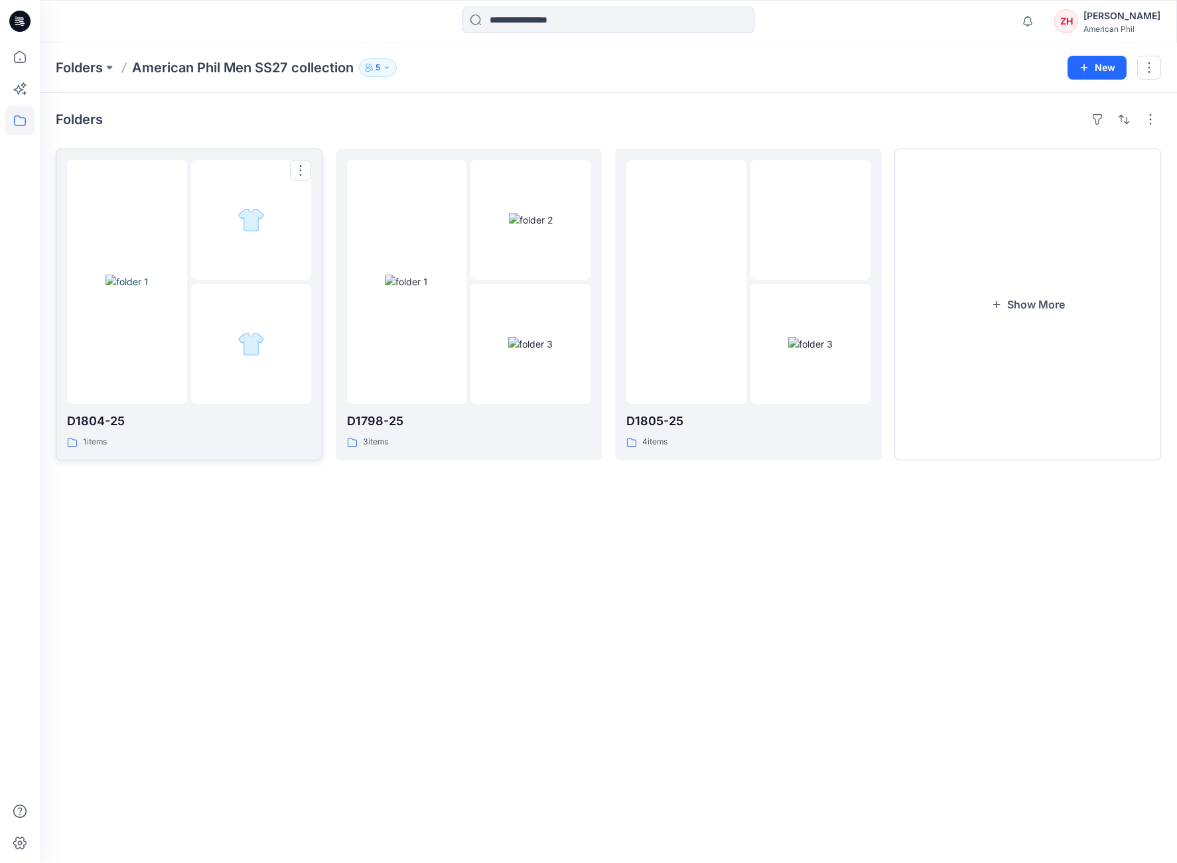 Image resolution: width=1177 pixels, height=863 pixels. I want to click on p: D1805-25, so click(748, 421).